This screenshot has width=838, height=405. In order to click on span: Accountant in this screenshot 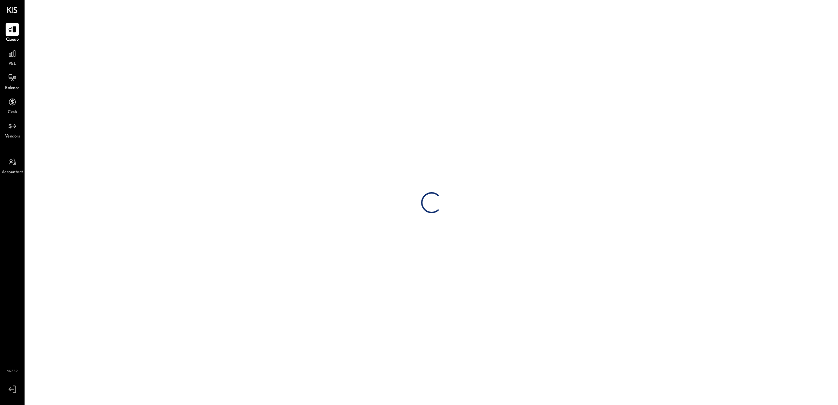, I will do `click(12, 173)`.